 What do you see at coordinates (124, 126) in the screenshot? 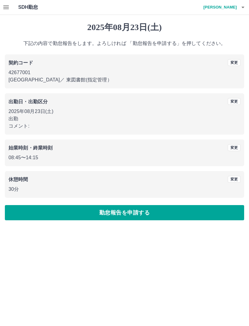
I see `p: コメント:` at bounding box center [124, 126].